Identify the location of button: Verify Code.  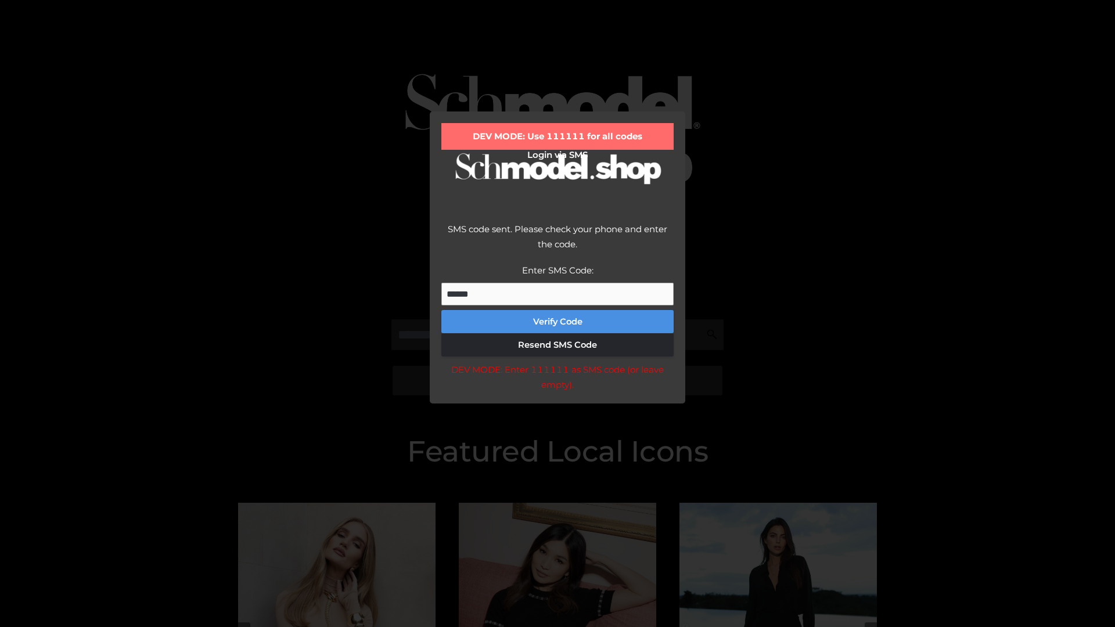
(558, 322).